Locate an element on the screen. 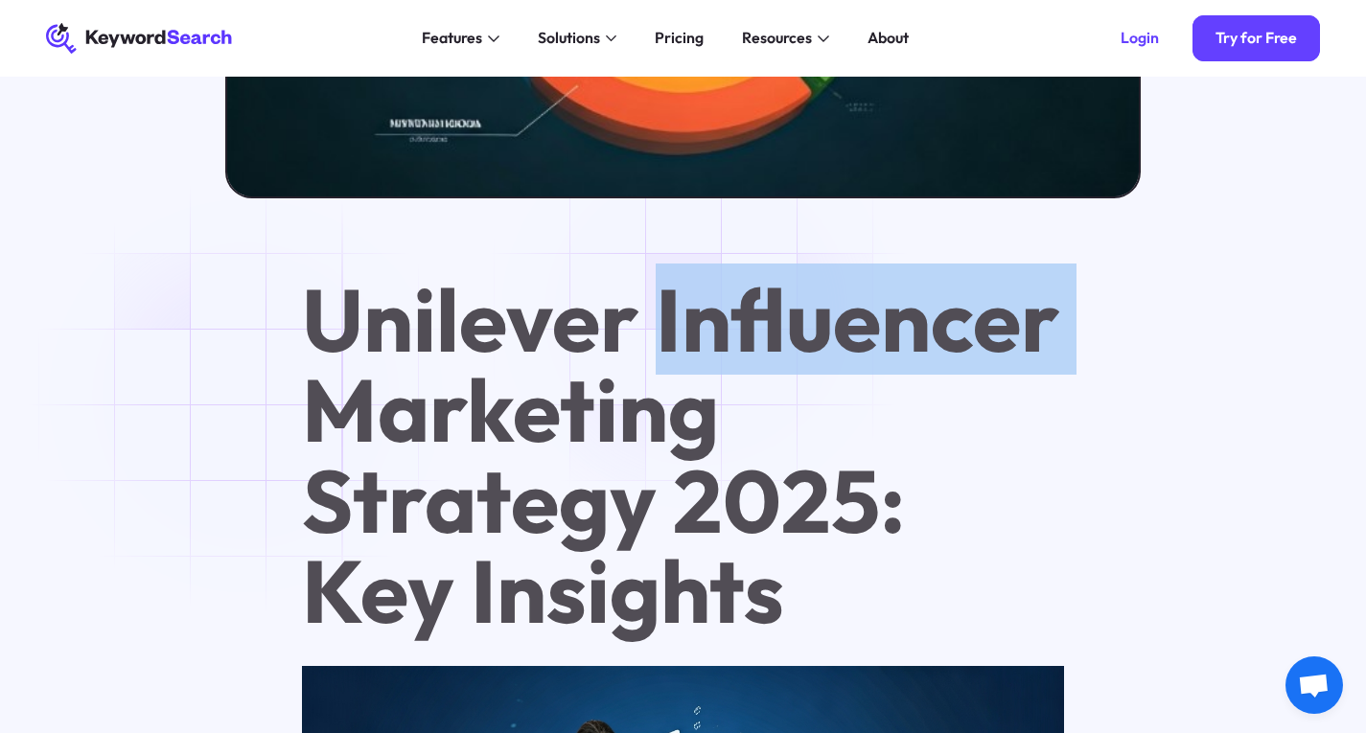  a: About is located at coordinates (888, 38).